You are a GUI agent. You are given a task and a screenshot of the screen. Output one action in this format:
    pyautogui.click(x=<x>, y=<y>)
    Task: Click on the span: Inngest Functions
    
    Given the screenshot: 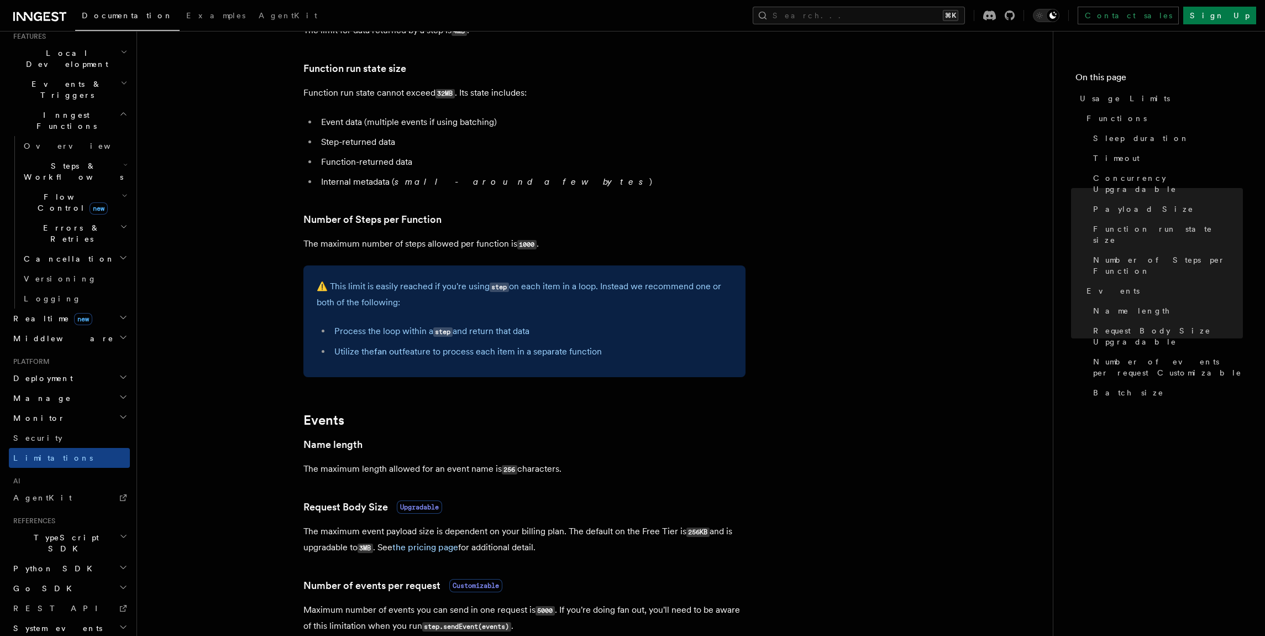 What is the action you would take?
    pyautogui.click(x=64, y=121)
    